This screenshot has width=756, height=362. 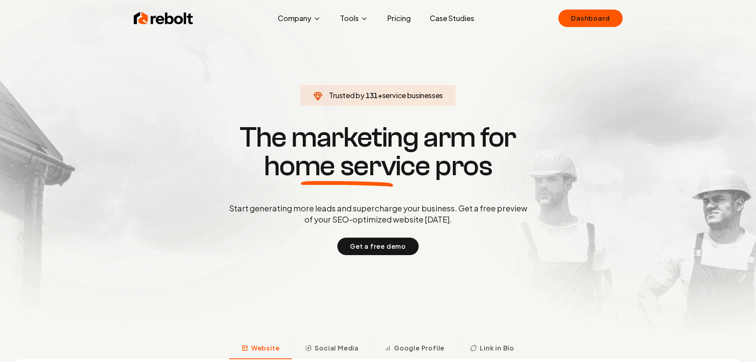 I want to click on p: Start generating more leads and supercharge your business. Get a free preview of your SEO-optimiz..., so click(x=378, y=214).